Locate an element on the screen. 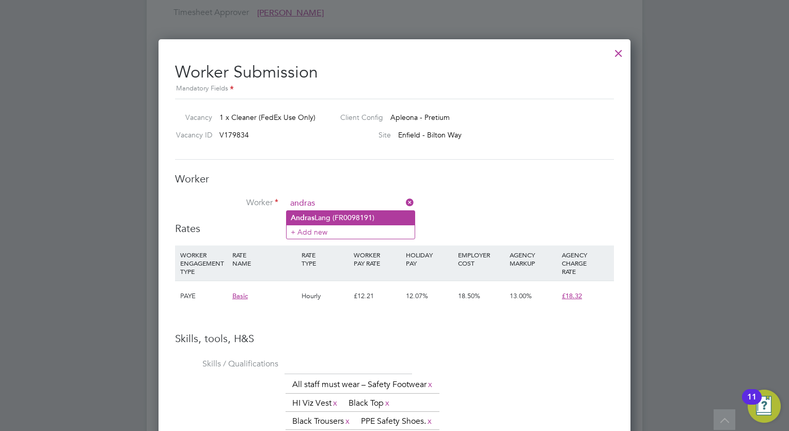  span: V179834 is located at coordinates (234, 135).